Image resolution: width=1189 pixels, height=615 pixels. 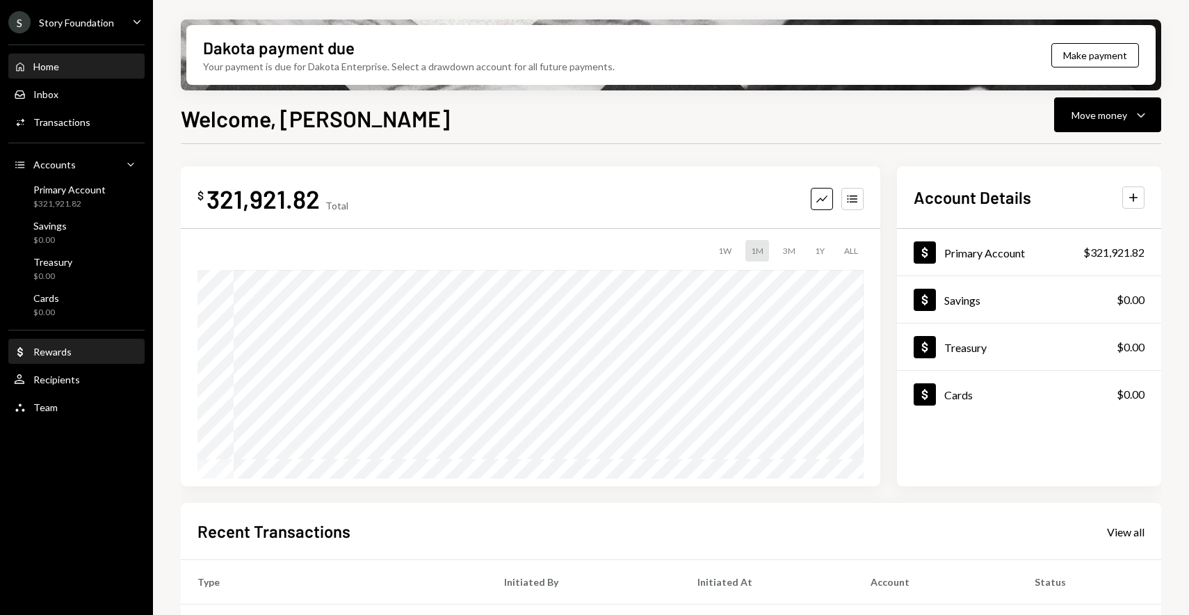 I want to click on div: View all, so click(x=1125, y=532).